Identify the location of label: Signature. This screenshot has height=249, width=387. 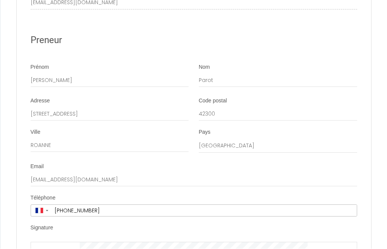
(42, 228).